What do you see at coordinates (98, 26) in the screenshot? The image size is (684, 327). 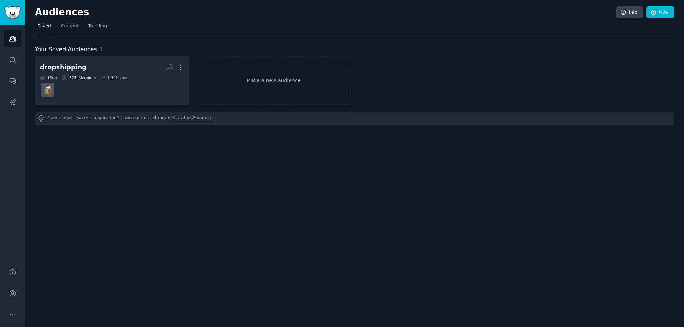 I see `span: Trending` at bounding box center [98, 26].